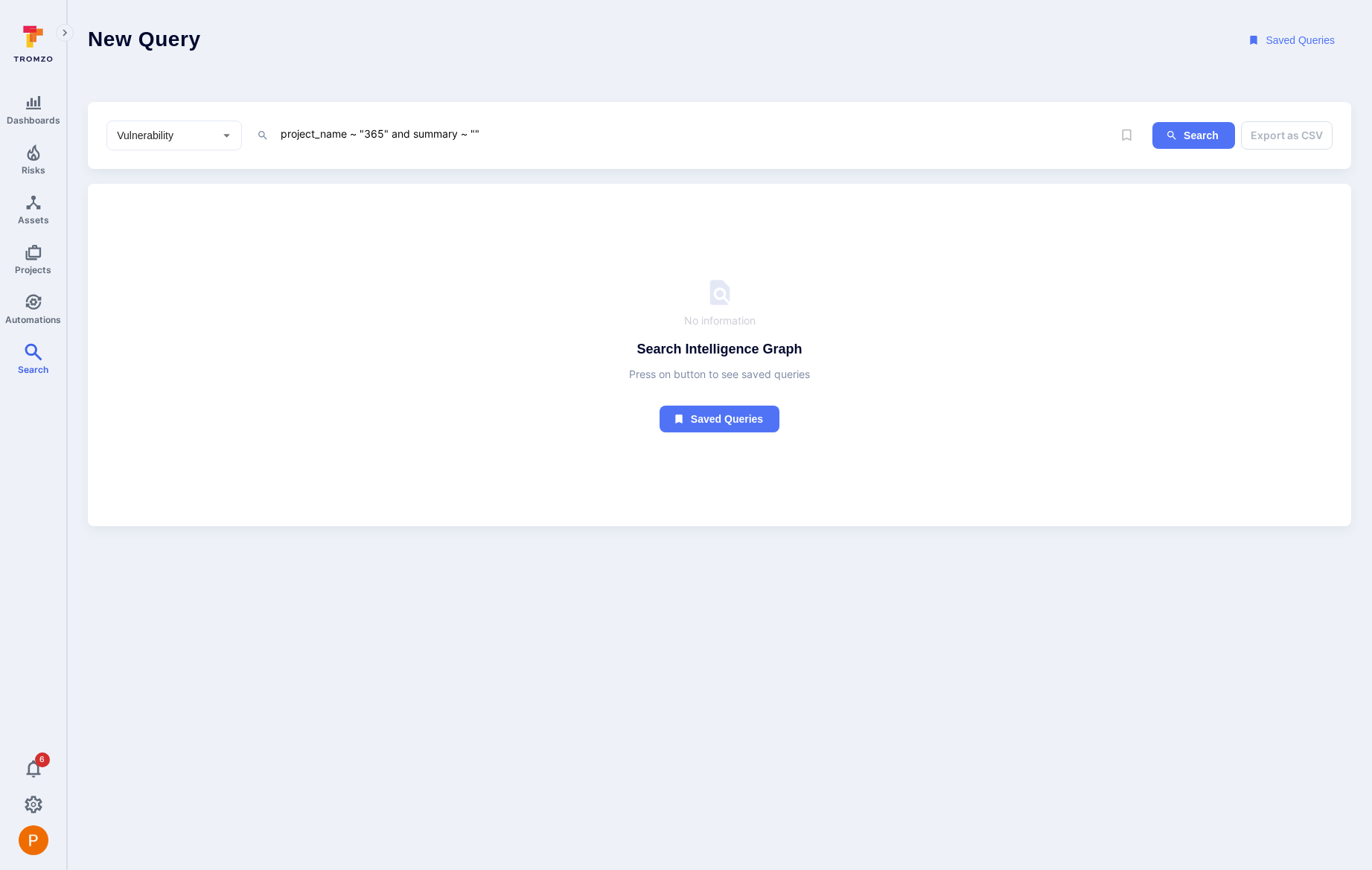 The height and width of the screenshot is (870, 1372). I want to click on span: Save query, so click(1127, 135).